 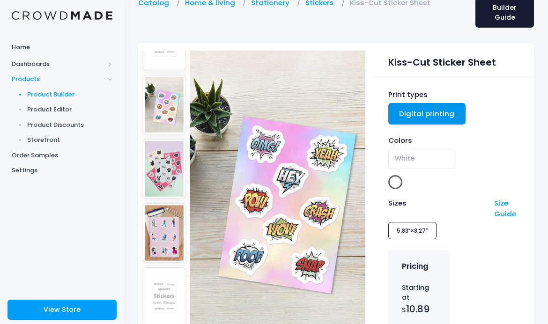 I want to click on div: Colors, so click(x=454, y=141).